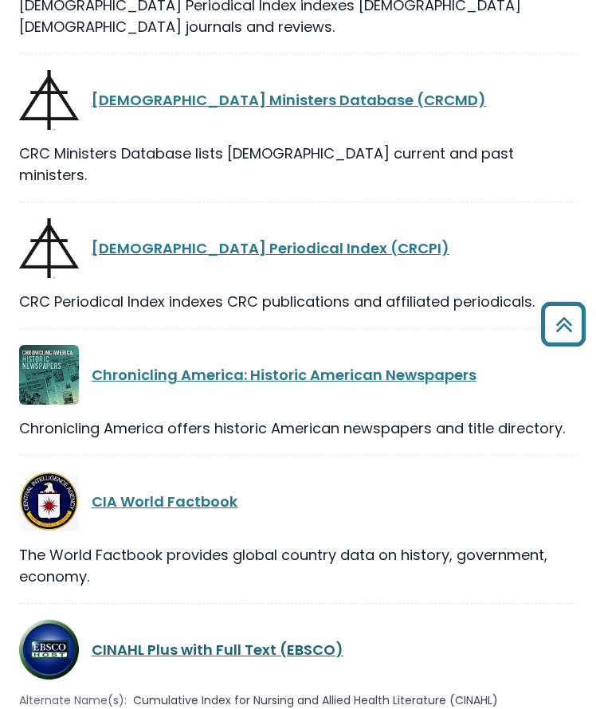 This screenshot has height=709, width=596. I want to click on div: CRC Periodical Index indexes CRC publications and affiliated periodicals., so click(298, 301).